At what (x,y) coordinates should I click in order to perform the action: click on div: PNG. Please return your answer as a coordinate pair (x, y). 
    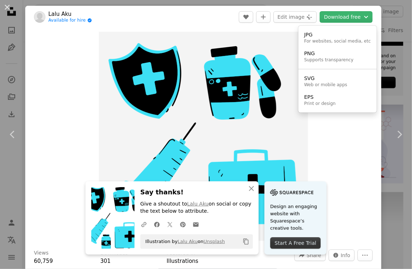
    Looking at the image, I should click on (329, 54).